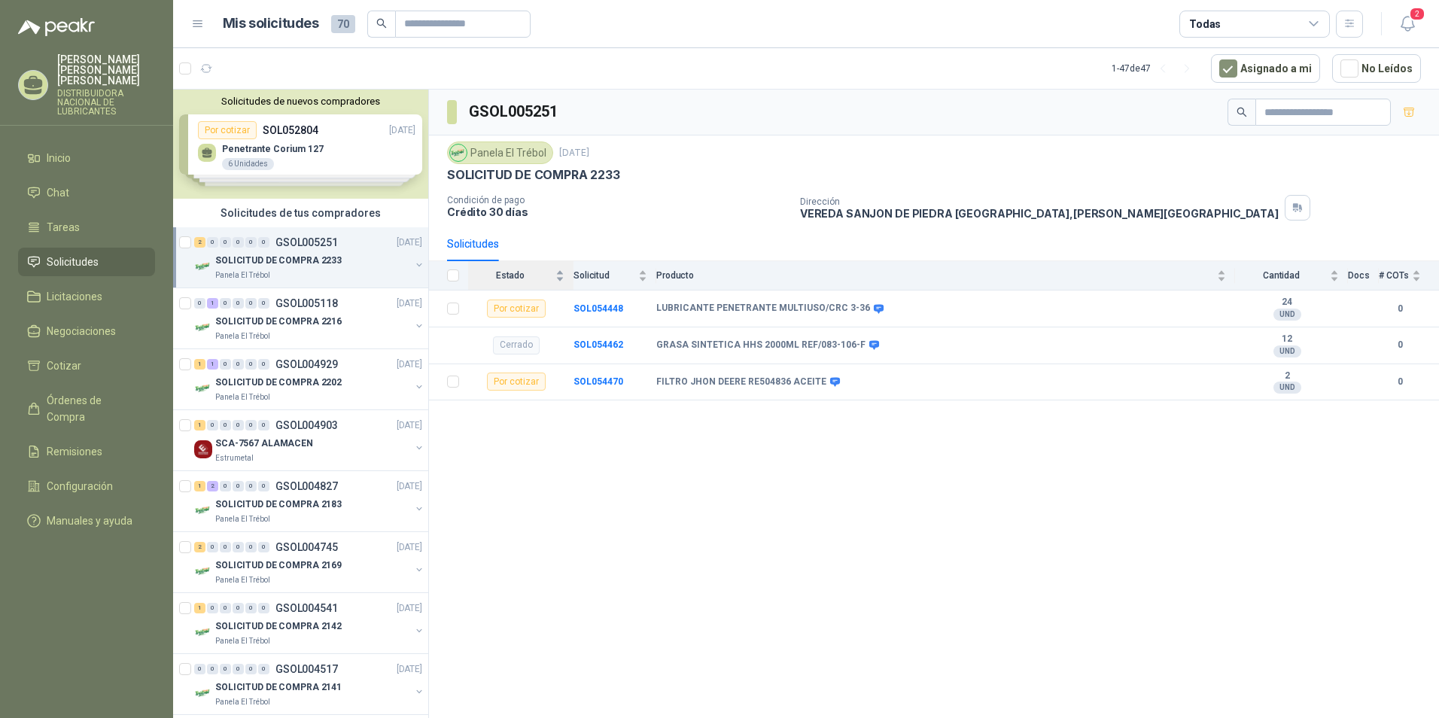 The width and height of the screenshot is (1439, 718). What do you see at coordinates (935, 275) in the screenshot?
I see `span: Producto` at bounding box center [935, 275].